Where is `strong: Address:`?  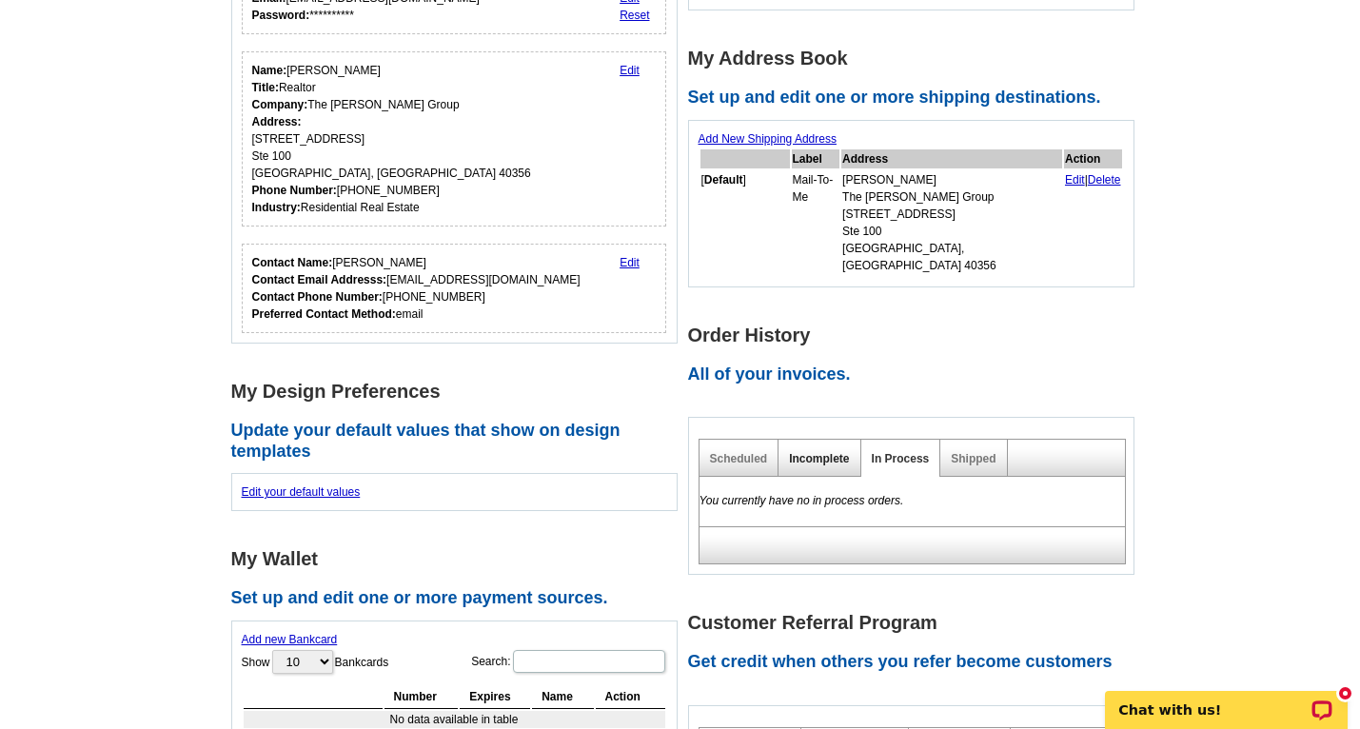 strong: Address: is located at coordinates (277, 122).